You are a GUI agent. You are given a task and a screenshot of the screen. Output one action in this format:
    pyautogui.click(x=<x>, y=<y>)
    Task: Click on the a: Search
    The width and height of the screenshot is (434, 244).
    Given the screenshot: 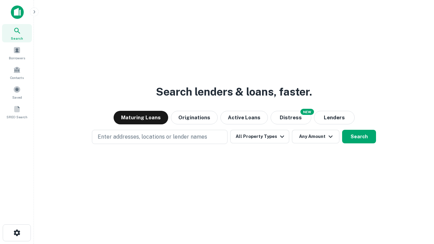 What is the action you would take?
    pyautogui.click(x=17, y=33)
    